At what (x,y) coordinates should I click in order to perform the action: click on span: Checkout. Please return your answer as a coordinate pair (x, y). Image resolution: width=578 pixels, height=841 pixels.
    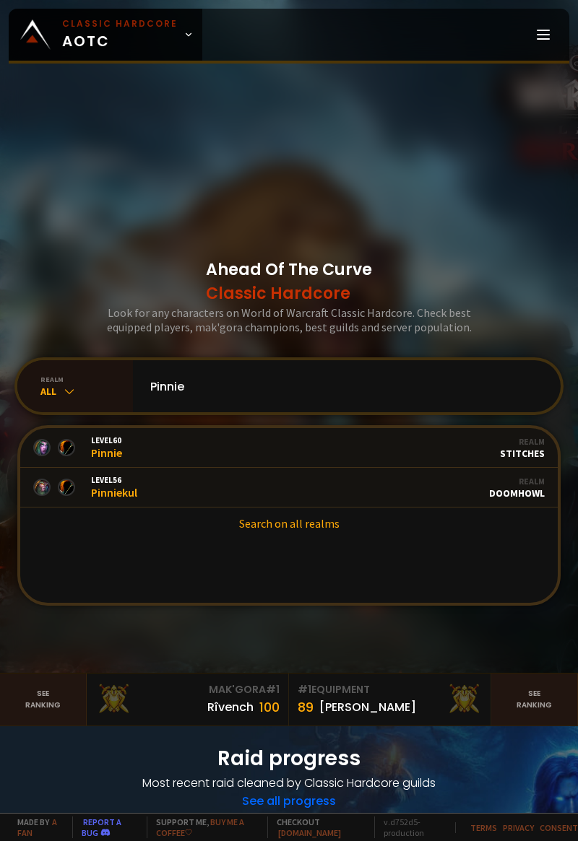
    Looking at the image, I should click on (316, 828).